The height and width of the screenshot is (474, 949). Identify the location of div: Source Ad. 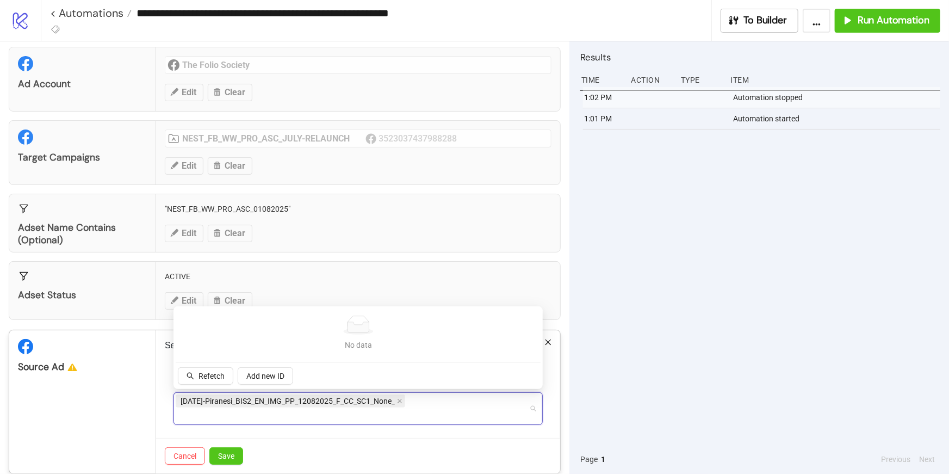
(82, 367).